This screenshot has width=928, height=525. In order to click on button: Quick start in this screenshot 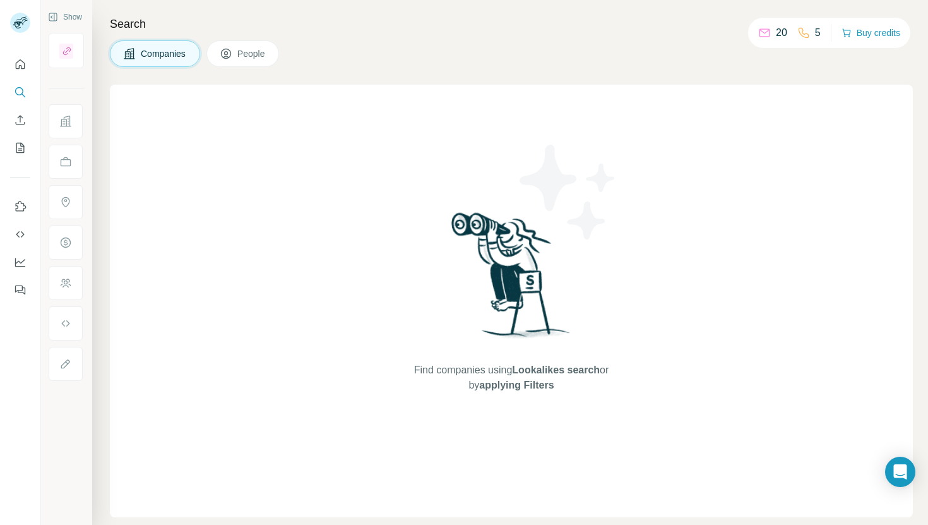, I will do `click(20, 64)`.